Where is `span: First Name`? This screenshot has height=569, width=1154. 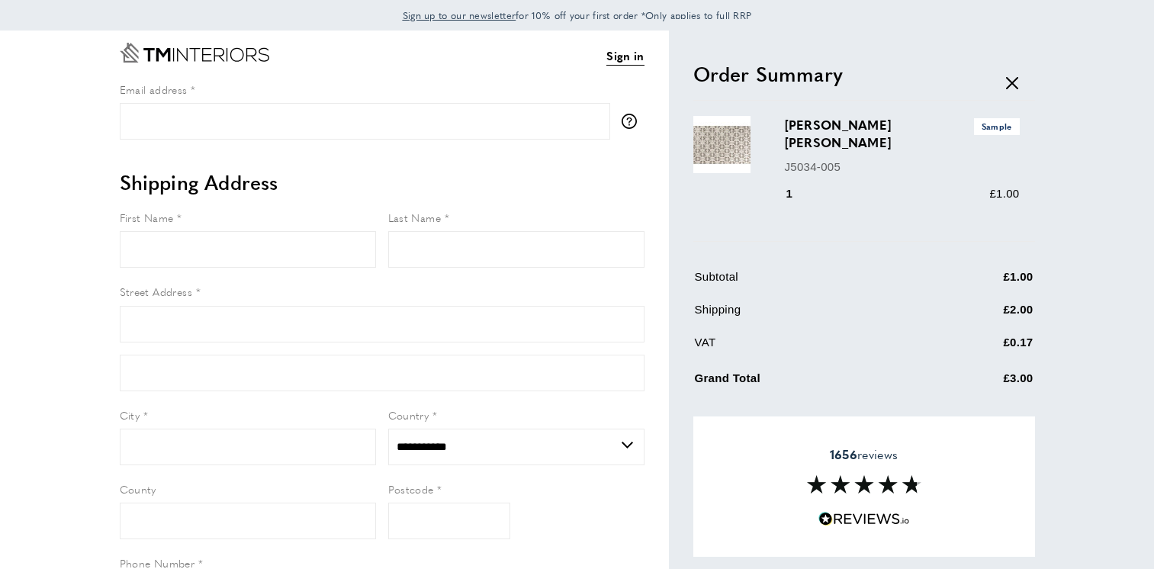 span: First Name is located at coordinates (146, 217).